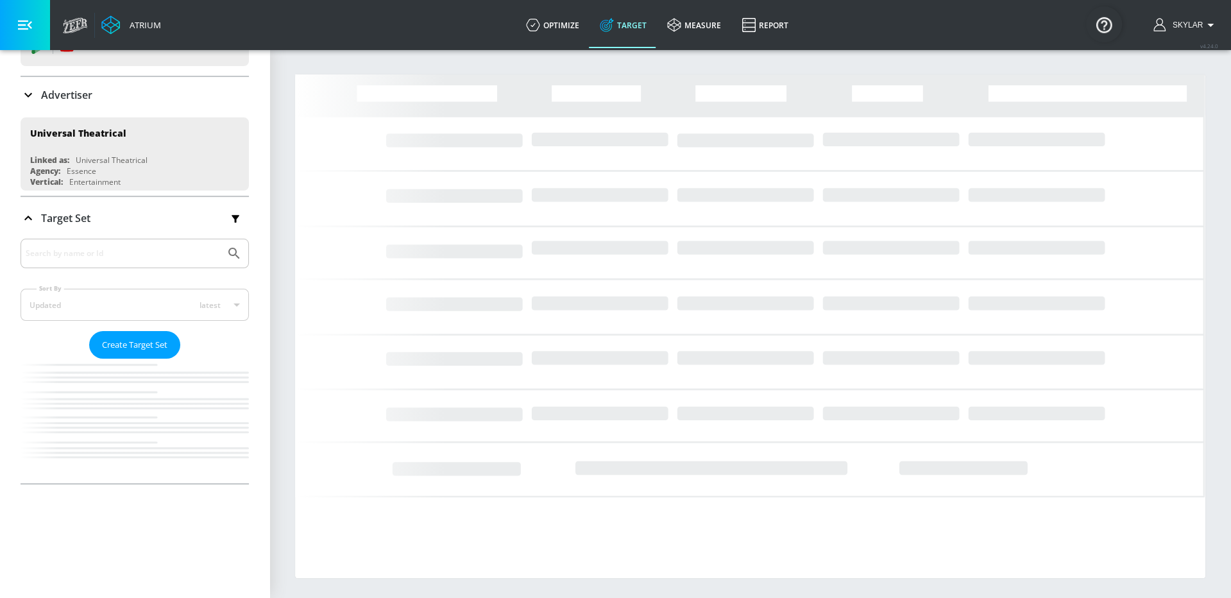 The image size is (1231, 598). What do you see at coordinates (65, 218) in the screenshot?
I see `p: Target Set` at bounding box center [65, 218].